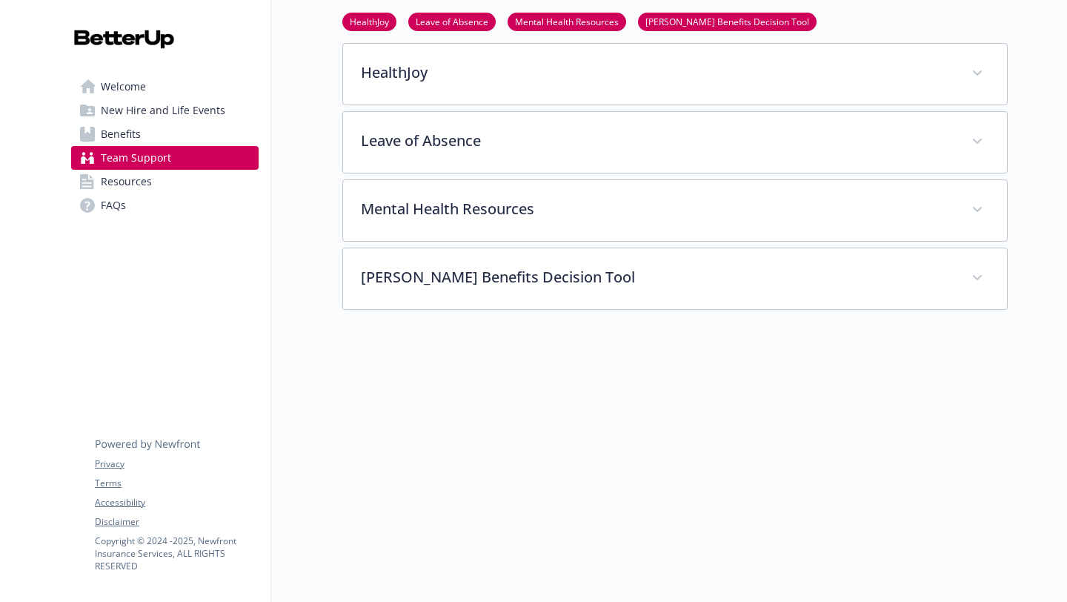 This screenshot has height=602, width=1067. Describe the element at coordinates (123, 87) in the screenshot. I see `span: Welcome` at that location.